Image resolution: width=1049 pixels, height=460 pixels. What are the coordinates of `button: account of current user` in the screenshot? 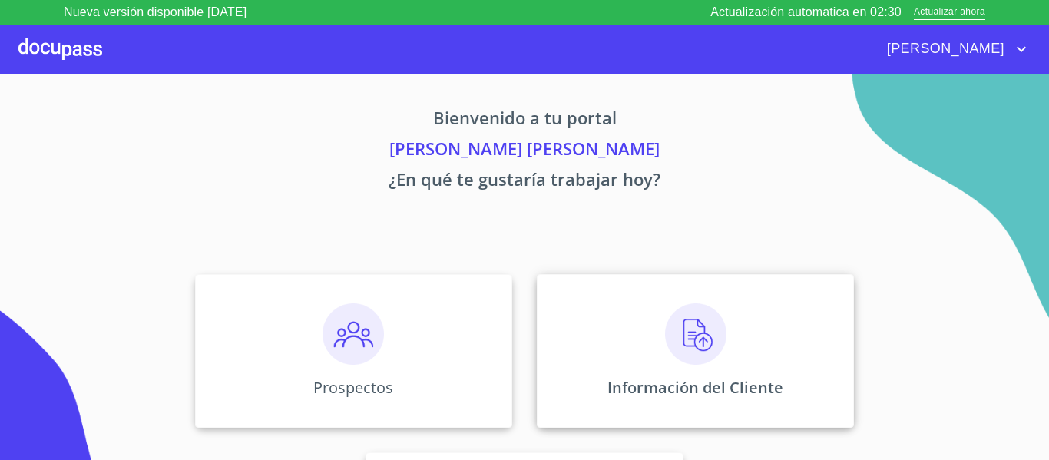 It's located at (953, 49).